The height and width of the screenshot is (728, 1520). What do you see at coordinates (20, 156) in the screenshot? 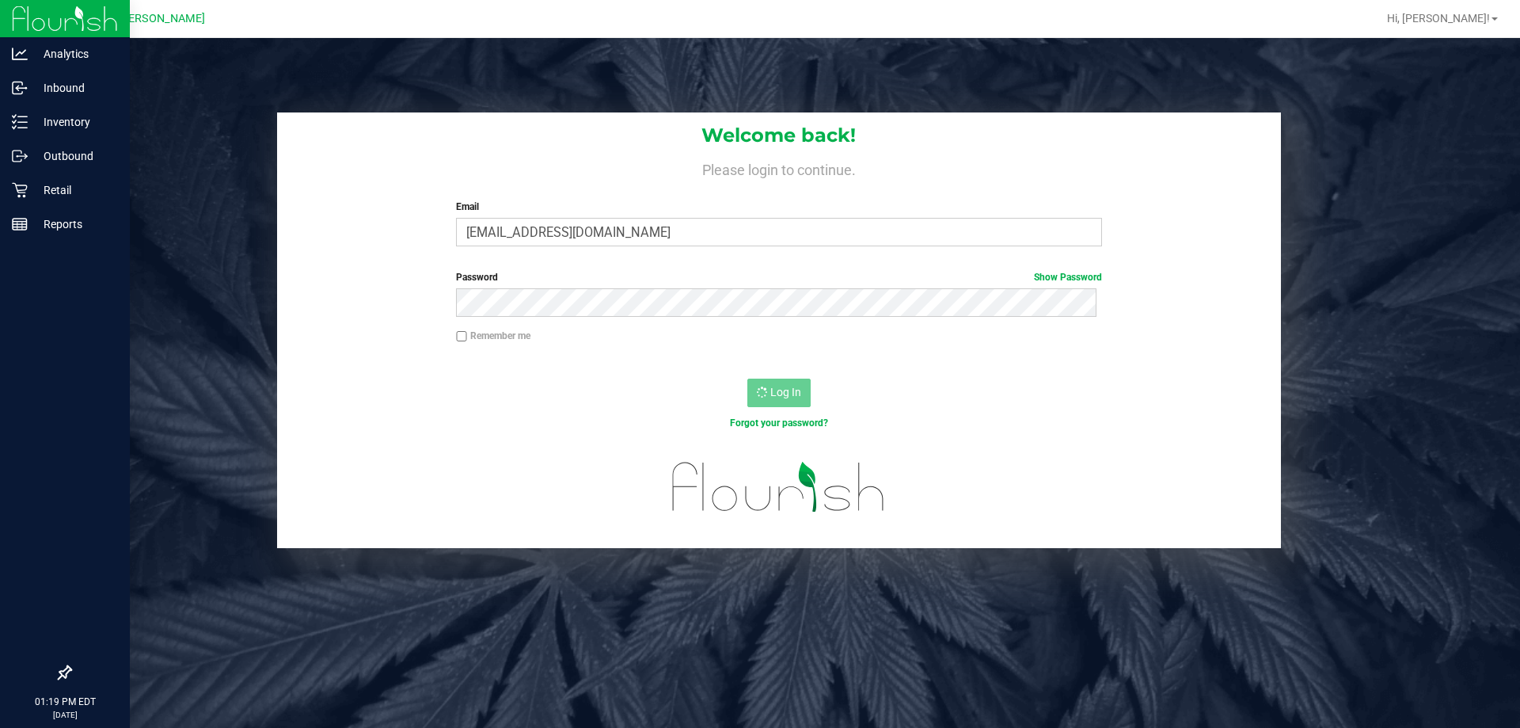
I see `inline-svg: Outbound` at bounding box center [20, 156].